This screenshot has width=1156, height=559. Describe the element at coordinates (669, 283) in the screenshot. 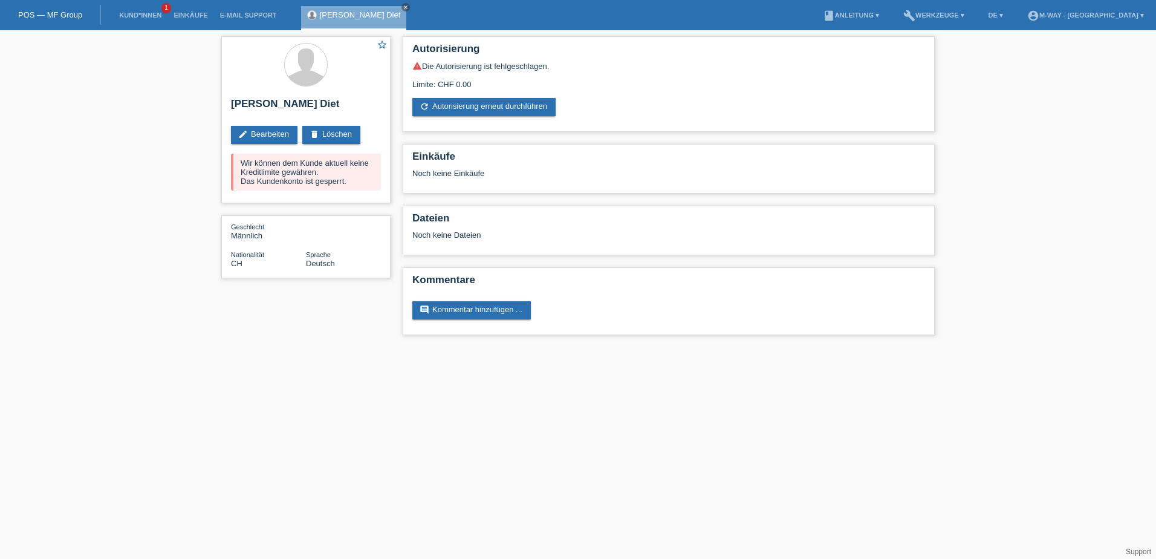

I see `h2: Kommentare` at that location.